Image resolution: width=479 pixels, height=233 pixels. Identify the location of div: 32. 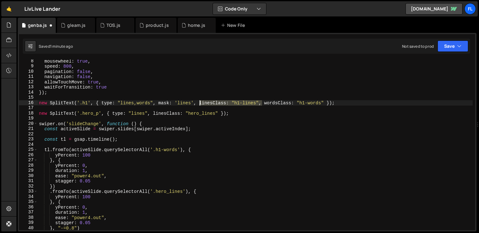
(28, 187).